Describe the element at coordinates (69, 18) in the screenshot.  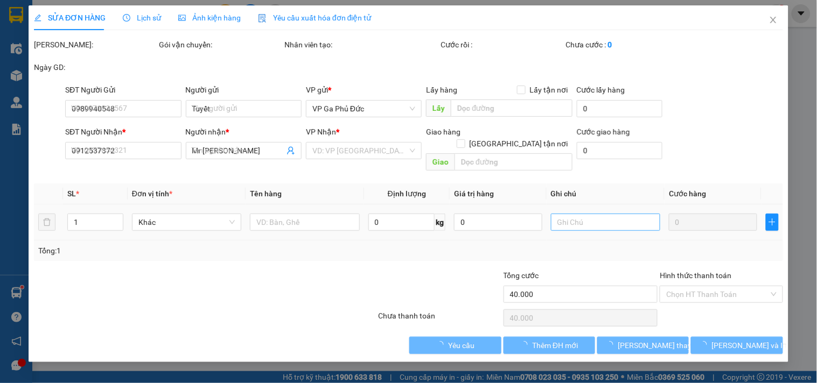
I see `span: SỬA ĐƠN HÀNG` at that location.